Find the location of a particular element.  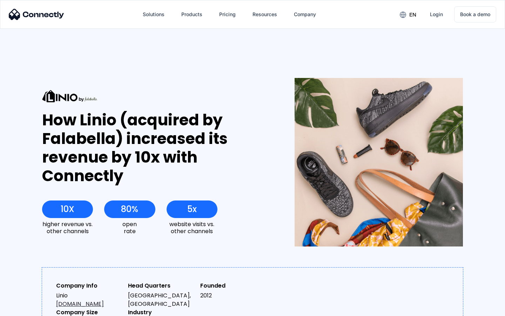

div: 80% is located at coordinates (130, 209).